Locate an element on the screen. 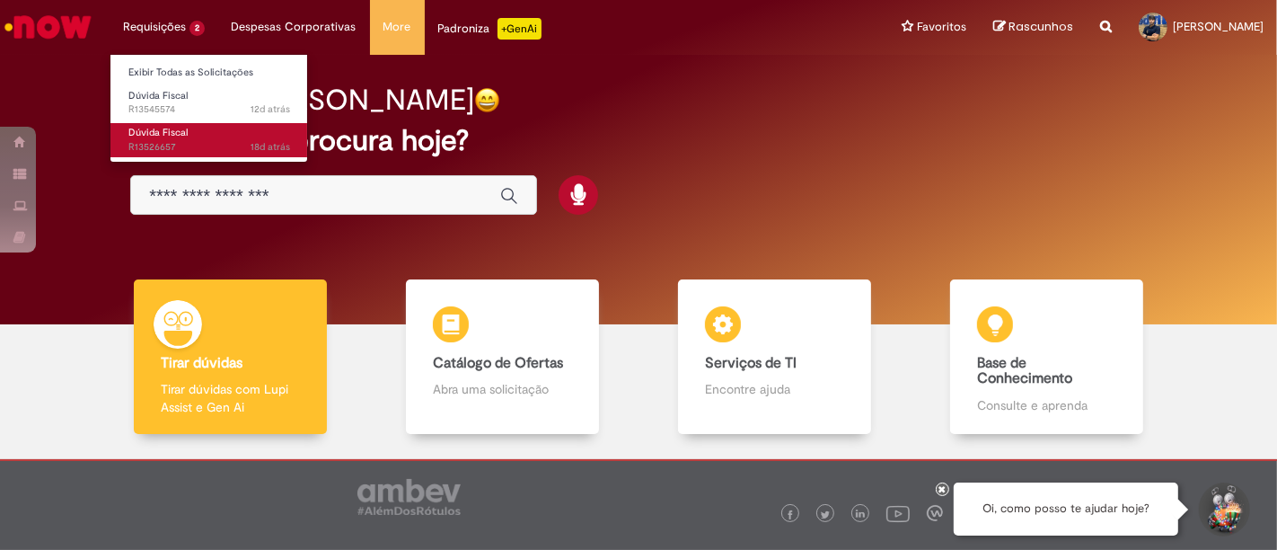 The height and width of the screenshot is (550, 1277). b: Serviços de TI is located at coordinates (751, 363).